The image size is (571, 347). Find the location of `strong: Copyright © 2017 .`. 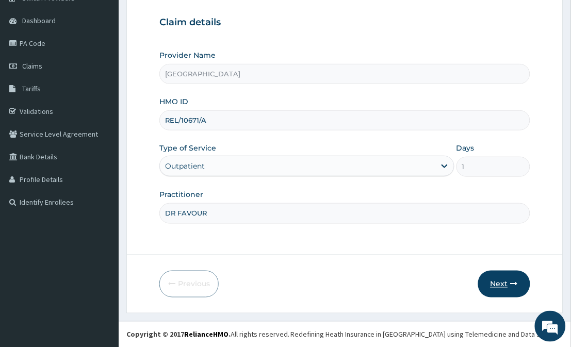

strong: Copyright © 2017 . is located at coordinates (179, 335).